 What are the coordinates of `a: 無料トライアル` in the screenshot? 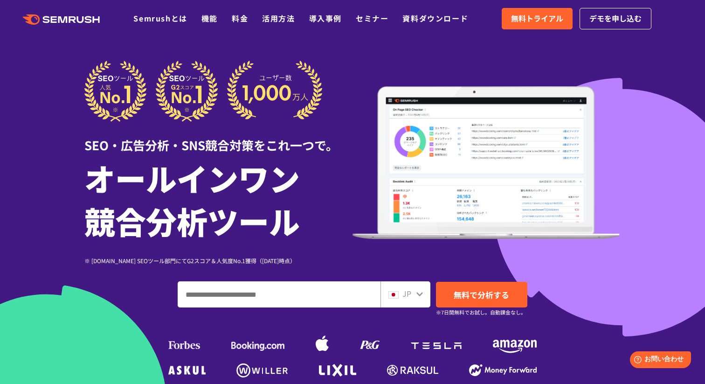 It's located at (537, 19).